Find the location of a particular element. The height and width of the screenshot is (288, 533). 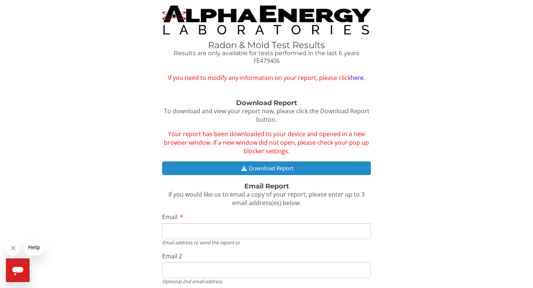

span: If you need to modify any information on your report, please click is located at coordinates (266, 78).